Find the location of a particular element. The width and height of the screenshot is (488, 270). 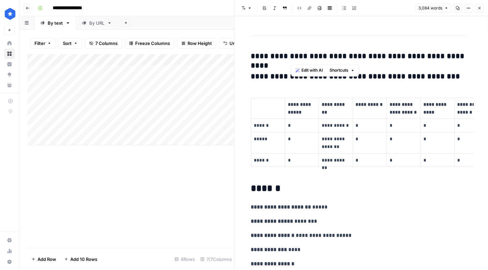

a: Opportunities is located at coordinates (9, 75).